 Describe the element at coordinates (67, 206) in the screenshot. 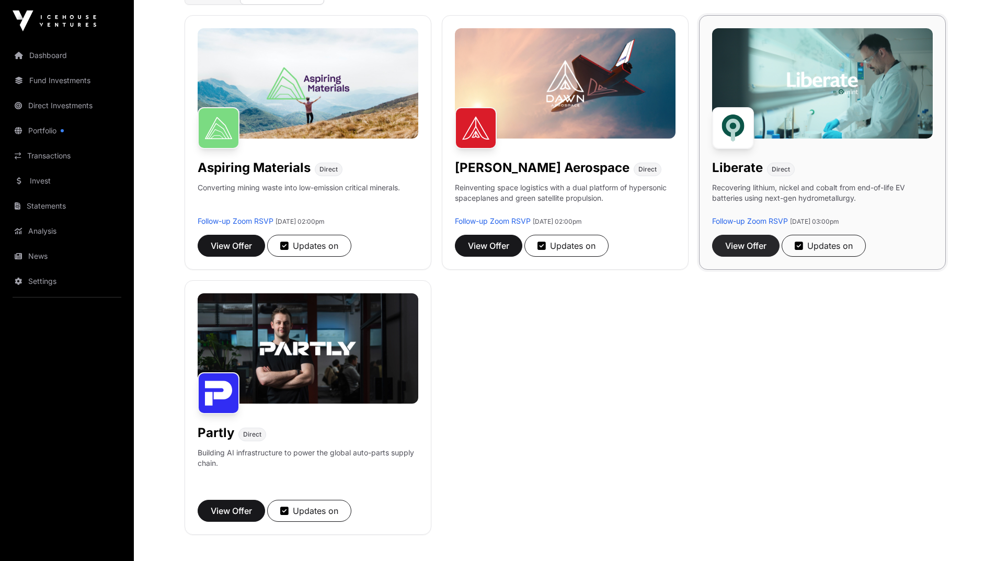

I see `a: Statements` at that location.